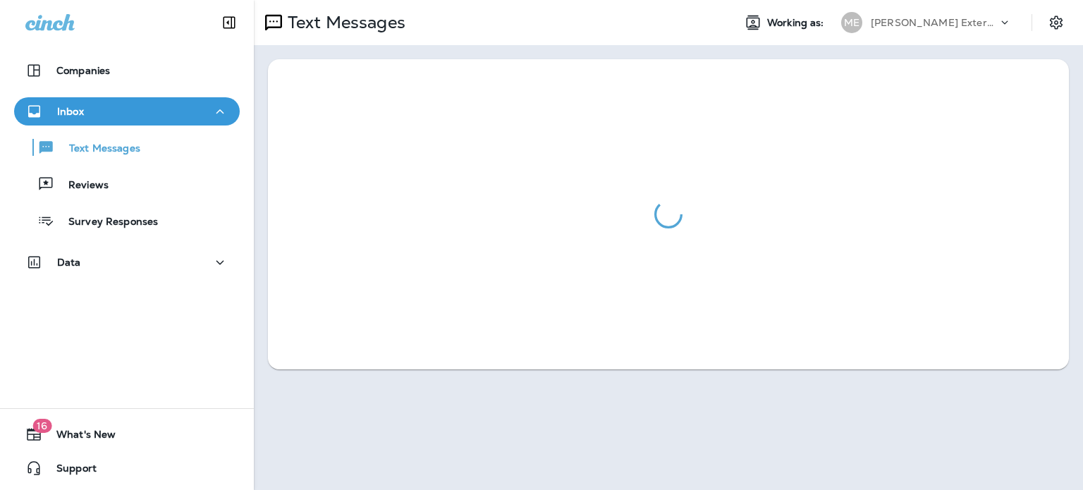 This screenshot has width=1083, height=490. I want to click on button: Collapse Sidebar, so click(229, 23).